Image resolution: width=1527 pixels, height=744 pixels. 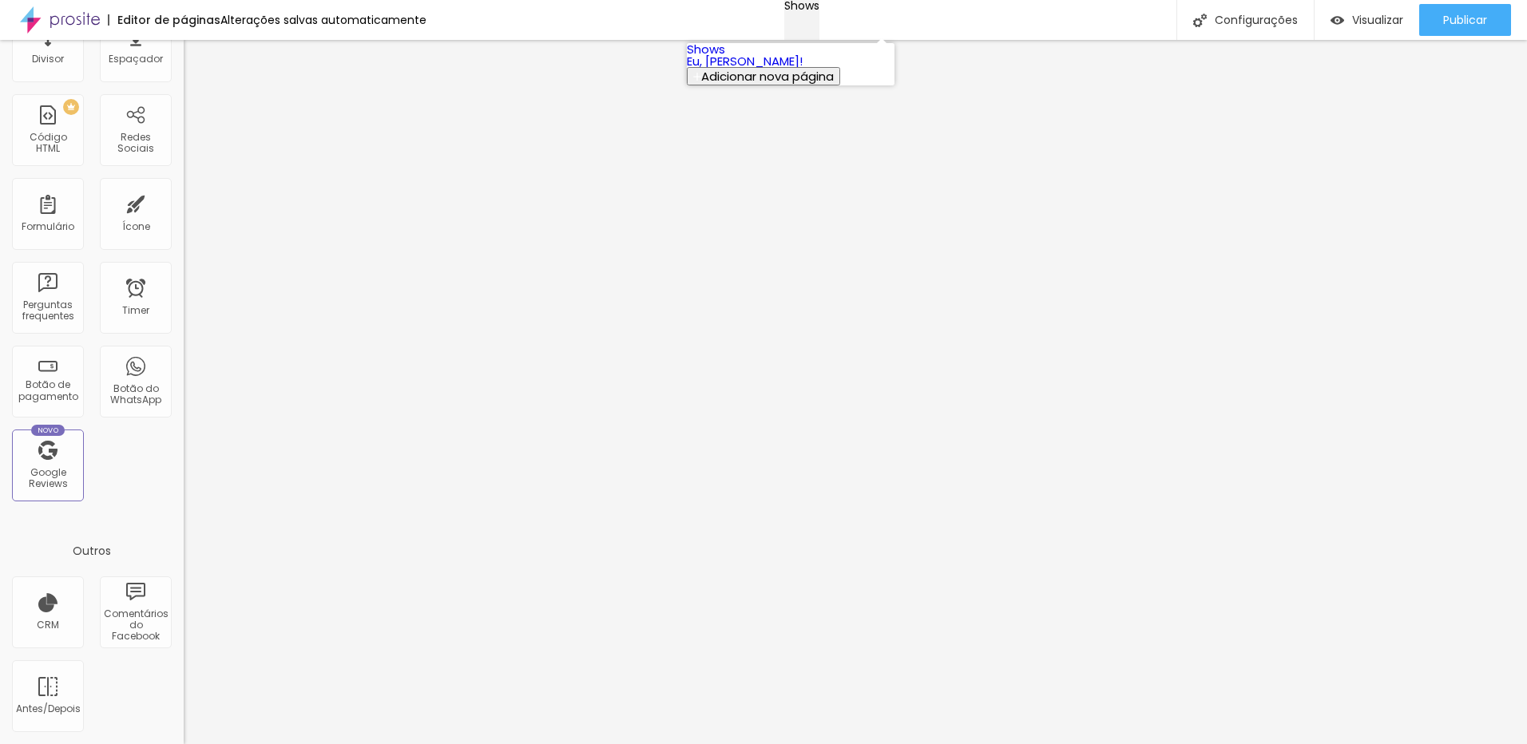 I want to click on div: Perguntas frequentes, so click(x=47, y=311).